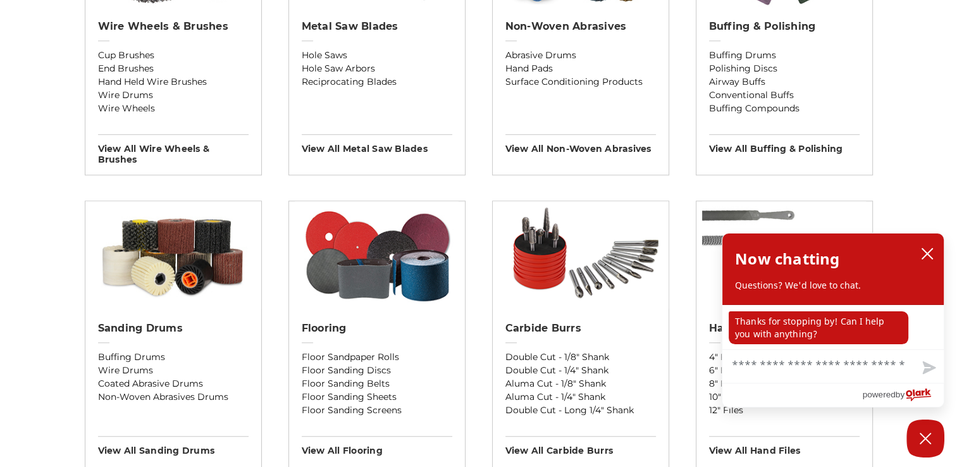  What do you see at coordinates (581, 397) in the screenshot?
I see `a: Aluma Cut - 1/4" Shank` at bounding box center [581, 397].